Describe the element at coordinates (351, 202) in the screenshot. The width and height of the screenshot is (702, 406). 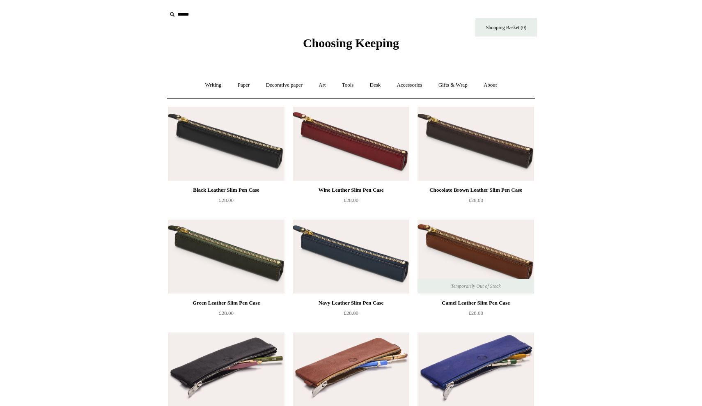
I see `a: Wine Leather Slim Pen Case £28.00` at that location.